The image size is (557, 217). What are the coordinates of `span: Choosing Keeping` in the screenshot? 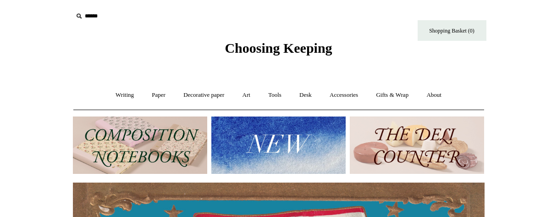 It's located at (278, 48).